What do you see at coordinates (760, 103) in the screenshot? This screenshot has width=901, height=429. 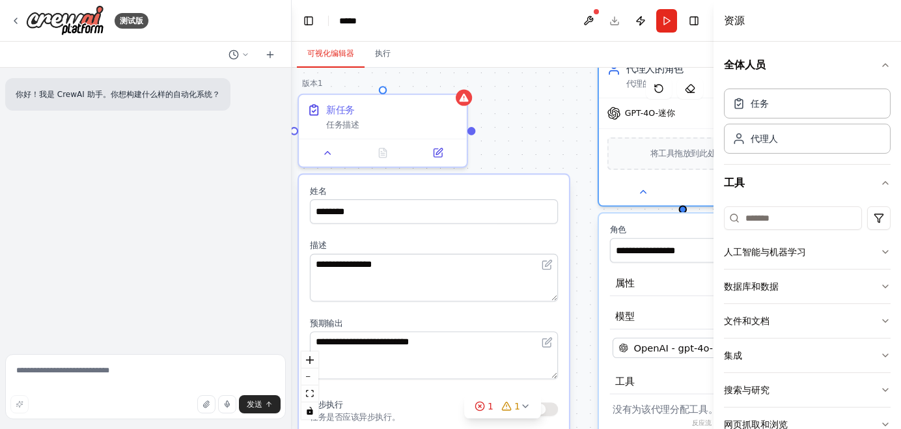 I see `font: 任务` at bounding box center [760, 103].